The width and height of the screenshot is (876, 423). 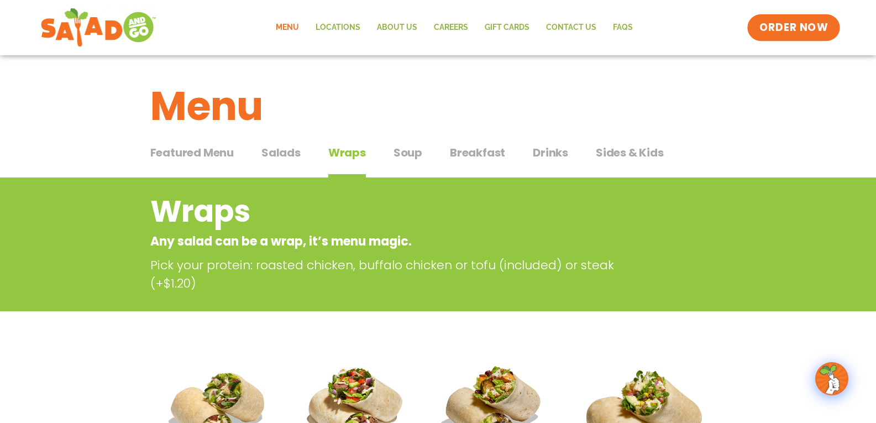 I want to click on span: ORDER NOW, so click(x=794, y=28).